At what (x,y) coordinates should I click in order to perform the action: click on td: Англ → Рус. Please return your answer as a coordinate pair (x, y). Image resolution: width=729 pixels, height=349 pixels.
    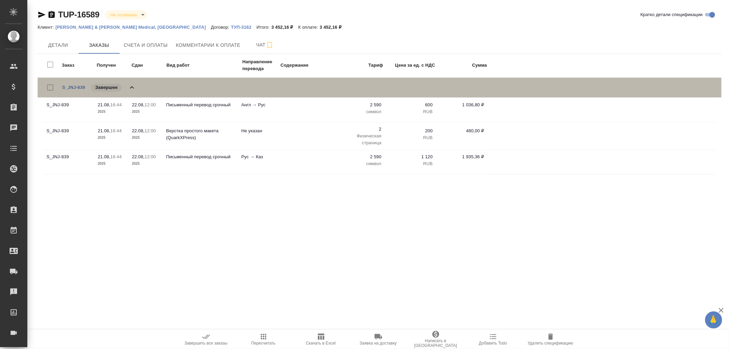
    Looking at the image, I should click on (257, 110).